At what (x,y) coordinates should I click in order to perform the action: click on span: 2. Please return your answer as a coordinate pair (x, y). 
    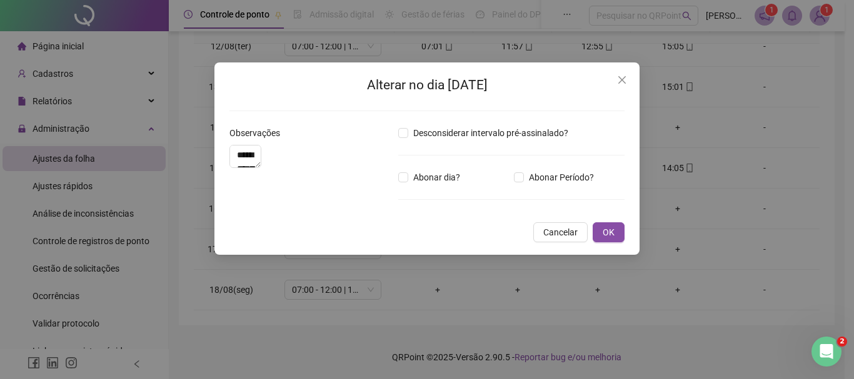
    Looking at the image, I should click on (842, 342).